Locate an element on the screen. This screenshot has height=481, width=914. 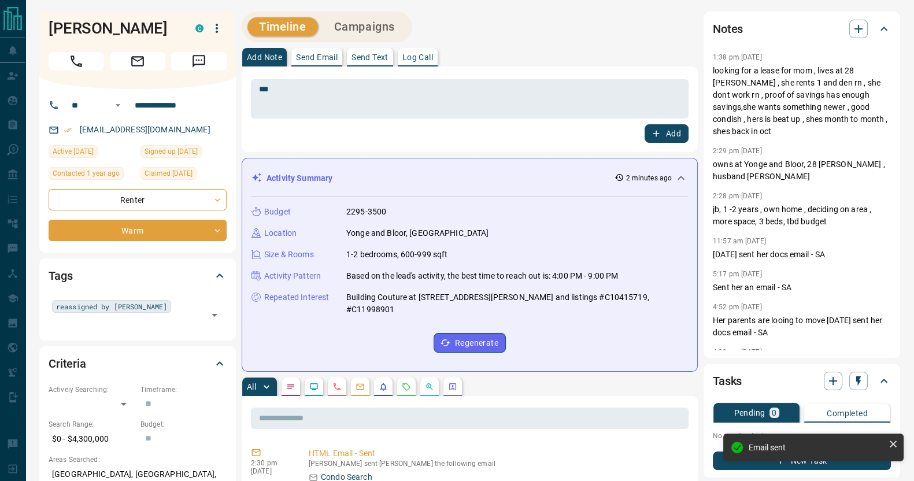
span: Contacted 1 year ago is located at coordinates (86, 173).